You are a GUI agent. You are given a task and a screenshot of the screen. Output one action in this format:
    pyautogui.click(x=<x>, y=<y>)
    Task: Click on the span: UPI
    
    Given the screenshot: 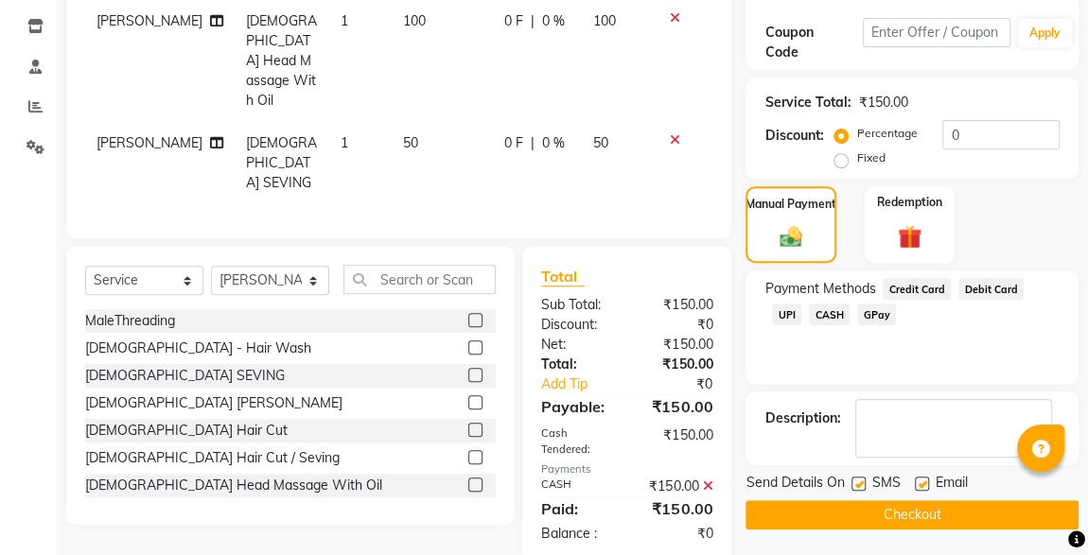 What is the action you would take?
    pyautogui.click(x=786, y=314)
    